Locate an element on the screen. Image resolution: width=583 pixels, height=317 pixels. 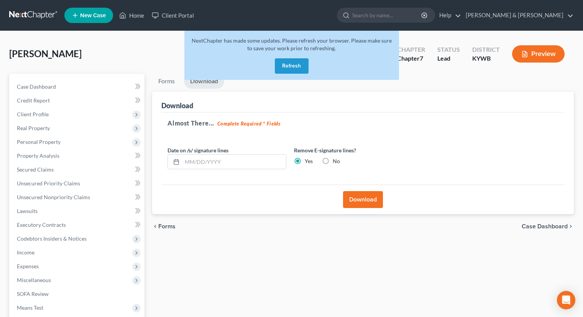
a: Property Analysis is located at coordinates (77, 156).